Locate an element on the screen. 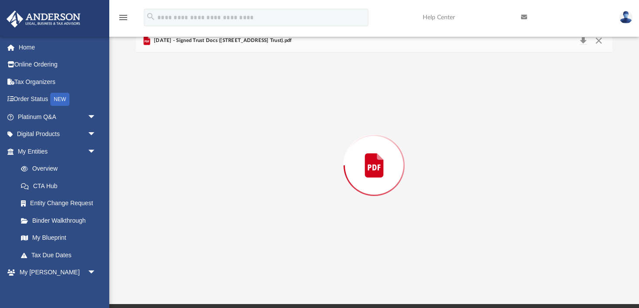 The width and height of the screenshot is (639, 308). a: Home is located at coordinates (58, 47).